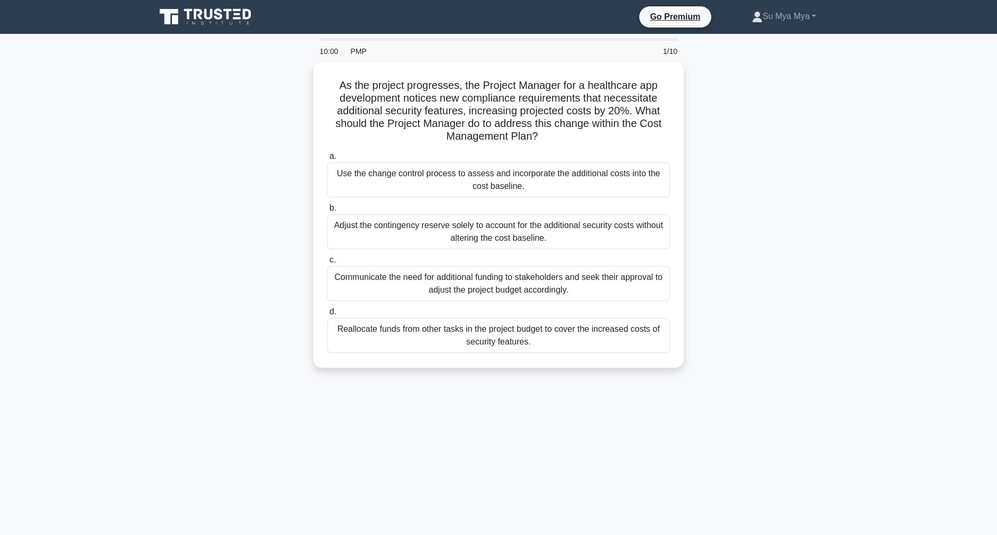  I want to click on div: 10:00, so click(329, 51).